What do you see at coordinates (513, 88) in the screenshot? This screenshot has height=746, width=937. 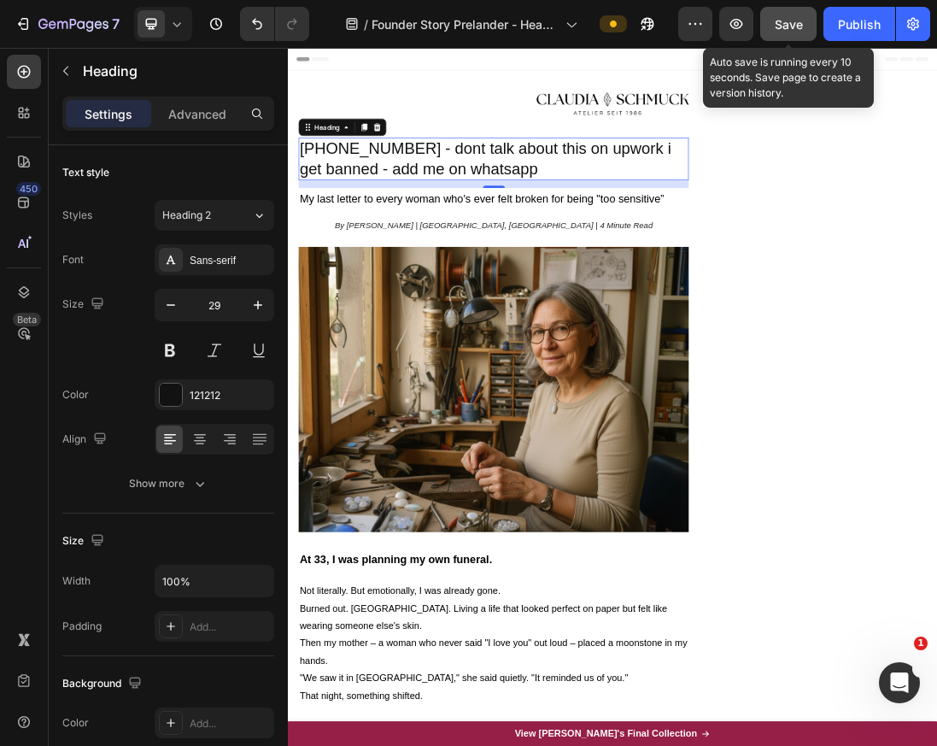 I see `img: gempages_574378713941017811-a7a810e9-b76c-4255-bd98-1237d912d24c.png` at bounding box center [513, 88].